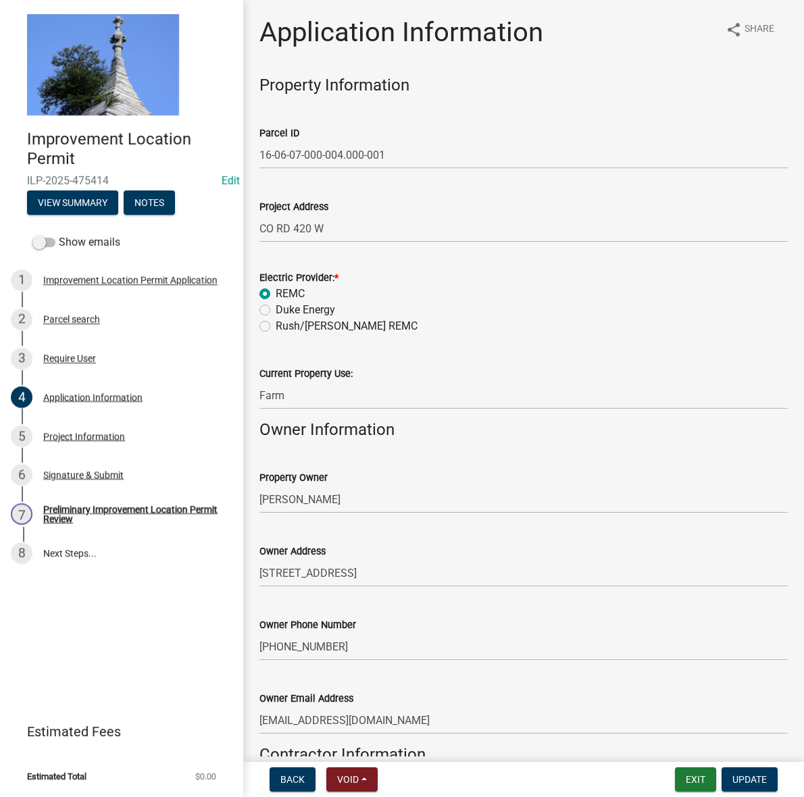 This screenshot has height=797, width=804. Describe the element at coordinates (205, 776) in the screenshot. I see `span: $0.00` at that location.